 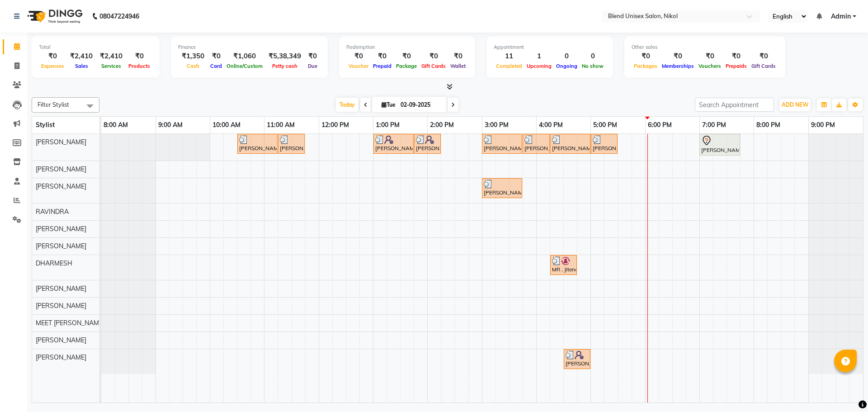 What do you see at coordinates (285, 66) in the screenshot?
I see `span: Petty cash` at bounding box center [285, 66].